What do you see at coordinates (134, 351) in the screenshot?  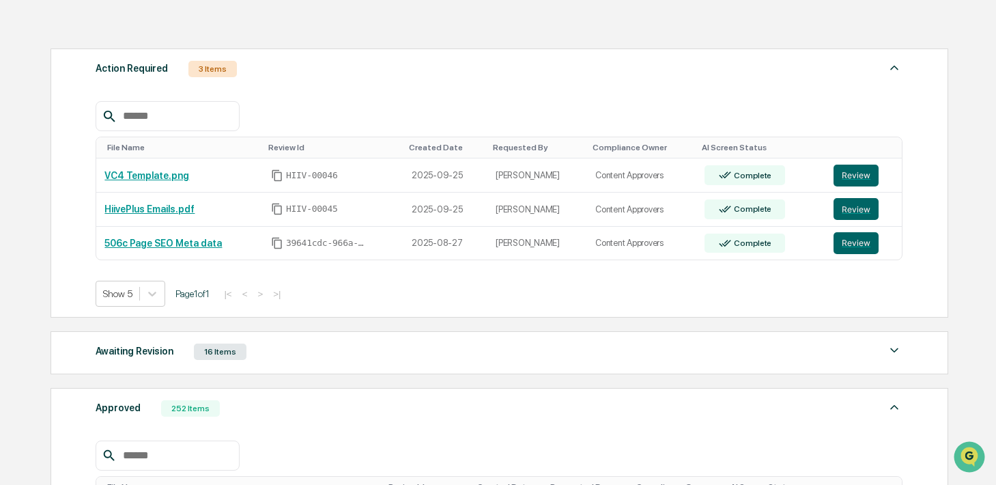 I see `div: Awaiting Revision` at bounding box center [134, 351].